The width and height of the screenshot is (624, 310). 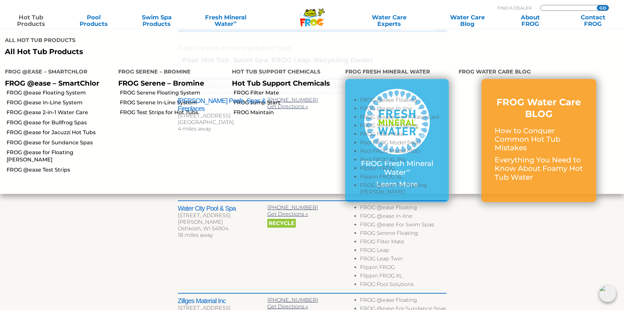 What do you see at coordinates (515, 8) in the screenshot?
I see `p: Find A Dealer` at bounding box center [515, 8].